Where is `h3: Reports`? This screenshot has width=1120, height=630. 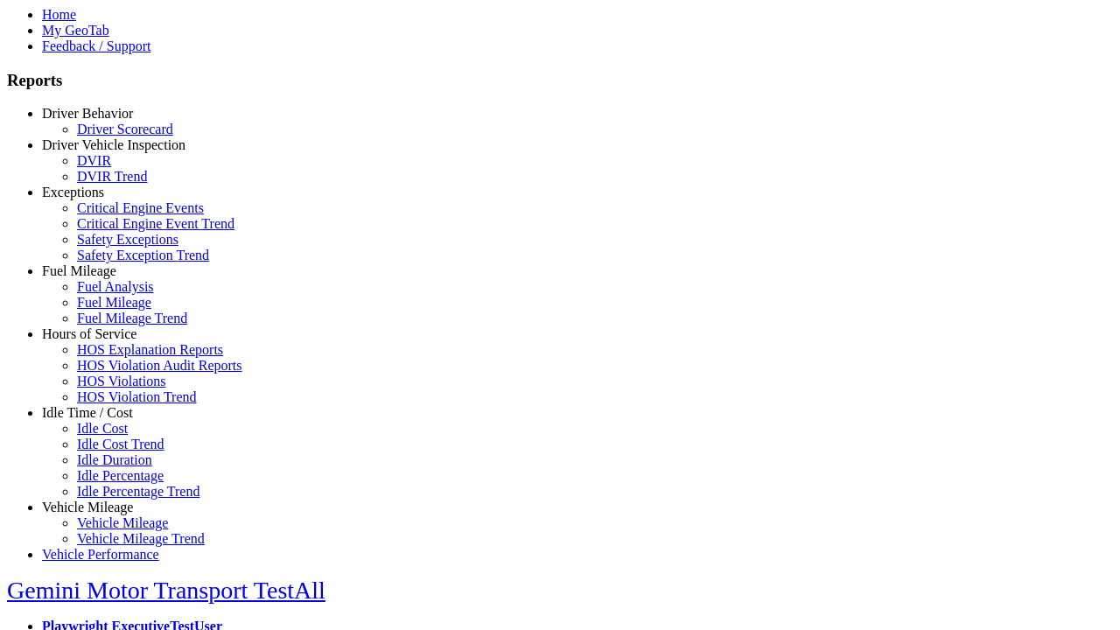 h3: Reports is located at coordinates (560, 81).